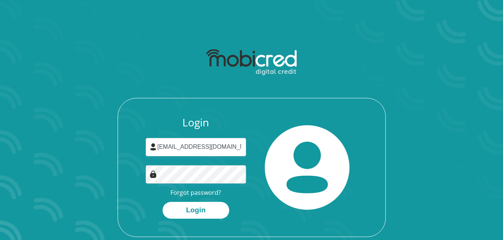 The width and height of the screenshot is (503, 240). What do you see at coordinates (195, 193) in the screenshot?
I see `a: Forgot password?` at bounding box center [195, 193].